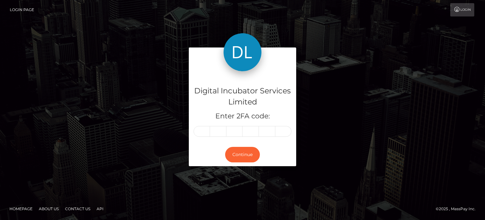  I want to click on a: API, so click(100, 208).